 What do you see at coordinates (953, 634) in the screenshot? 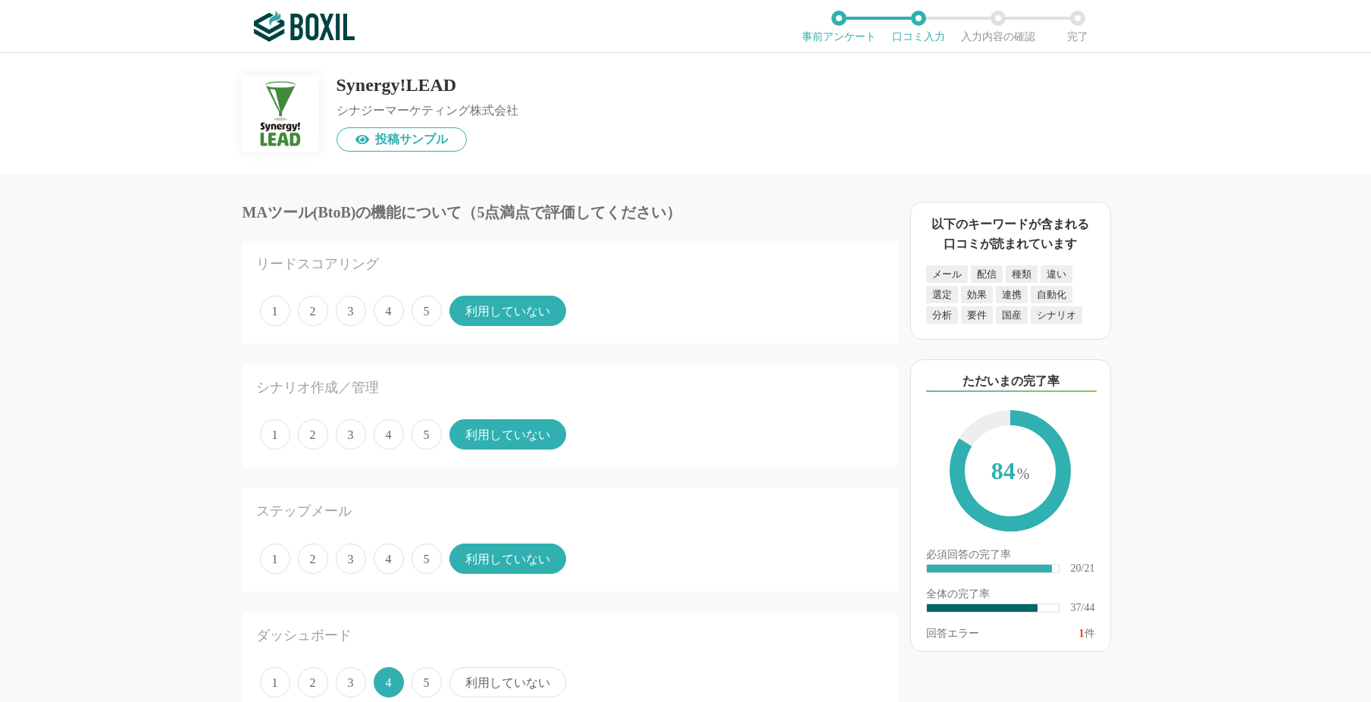
I see `div: 回答エラー` at bounding box center [953, 634].